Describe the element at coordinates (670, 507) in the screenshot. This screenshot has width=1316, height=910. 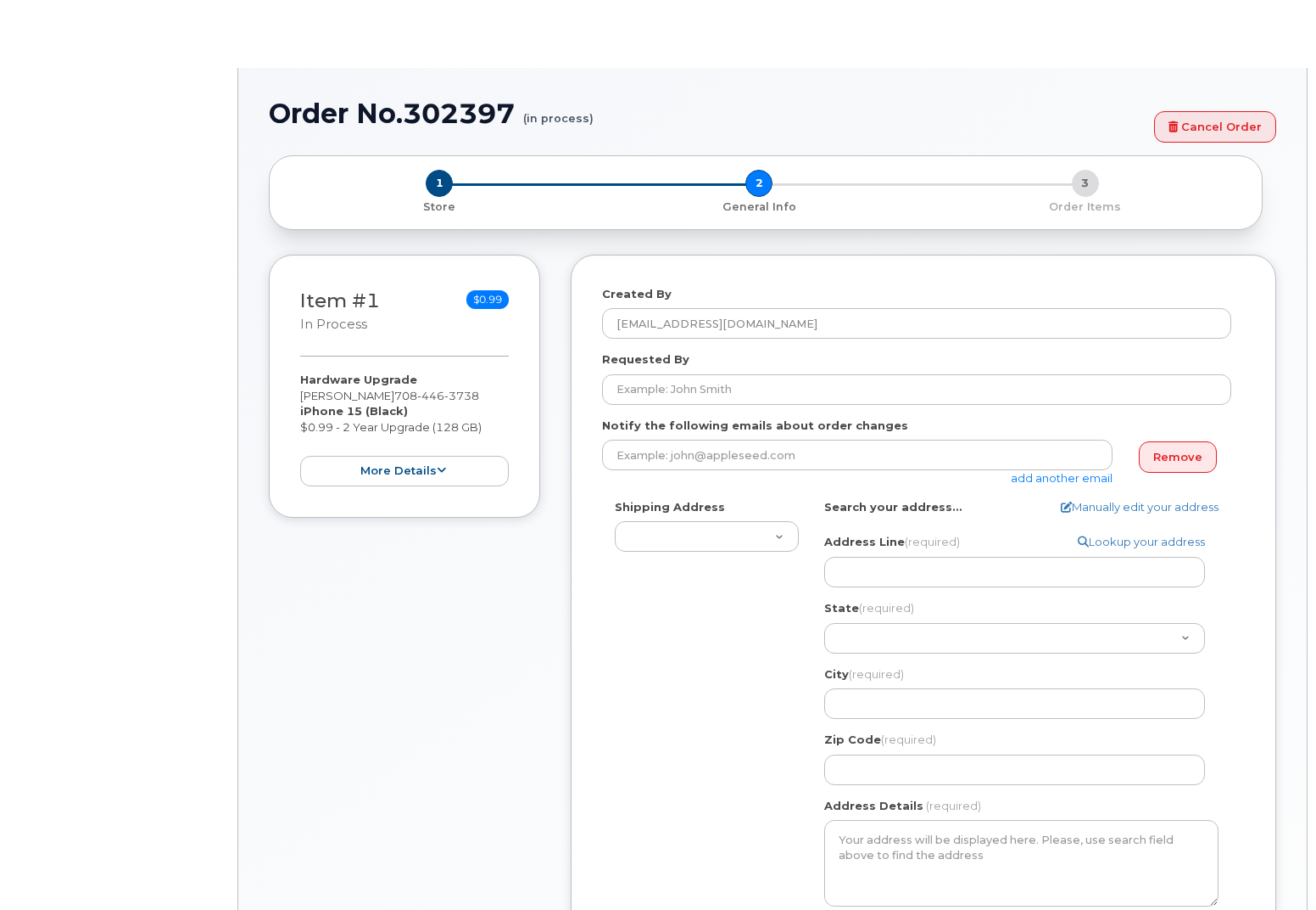
I see `label: Shipping Address` at that location.